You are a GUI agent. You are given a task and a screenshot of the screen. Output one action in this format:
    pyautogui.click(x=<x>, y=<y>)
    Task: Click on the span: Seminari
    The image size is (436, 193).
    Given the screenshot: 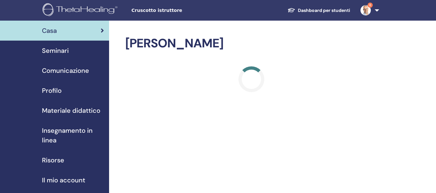 What is the action you would take?
    pyautogui.click(x=55, y=51)
    